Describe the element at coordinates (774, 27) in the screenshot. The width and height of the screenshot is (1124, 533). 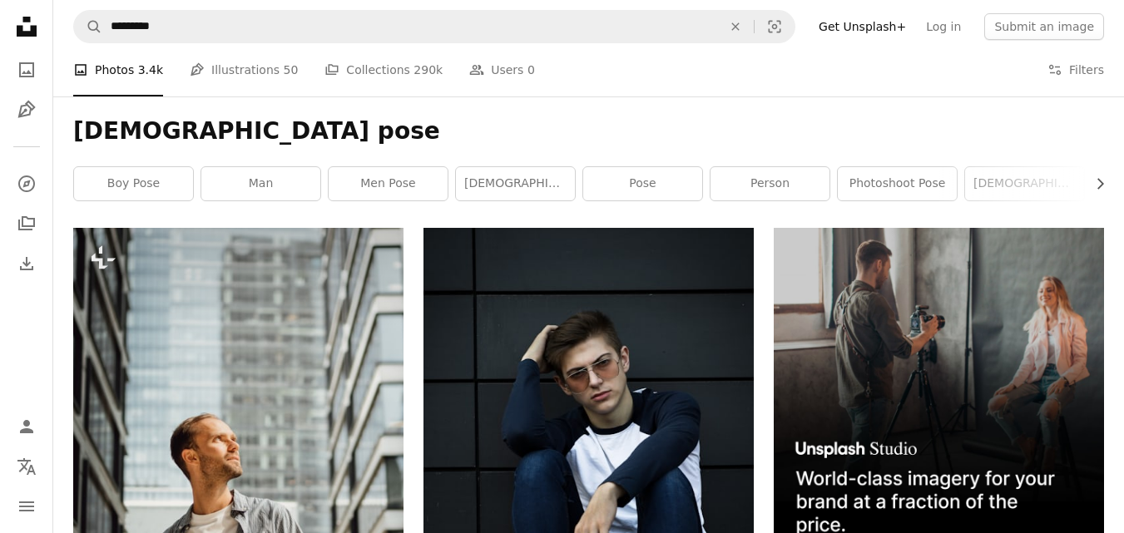
I see `button: Visual search` at that location.